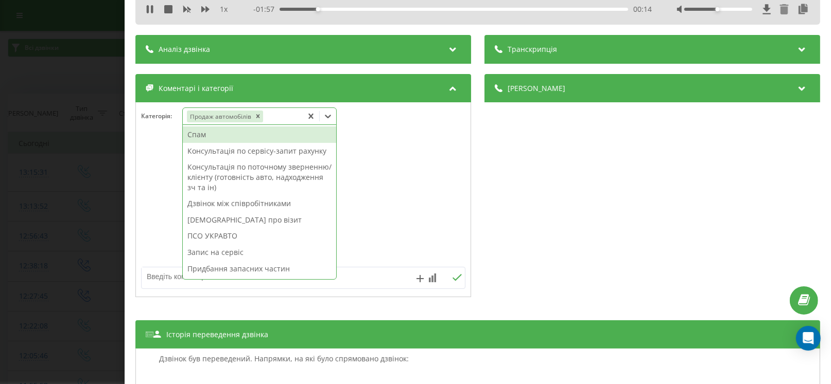 The height and width of the screenshot is (384, 831). What do you see at coordinates (259, 151) in the screenshot?
I see `div: Консультація по сервісу-запит рахунку` at bounding box center [259, 151].